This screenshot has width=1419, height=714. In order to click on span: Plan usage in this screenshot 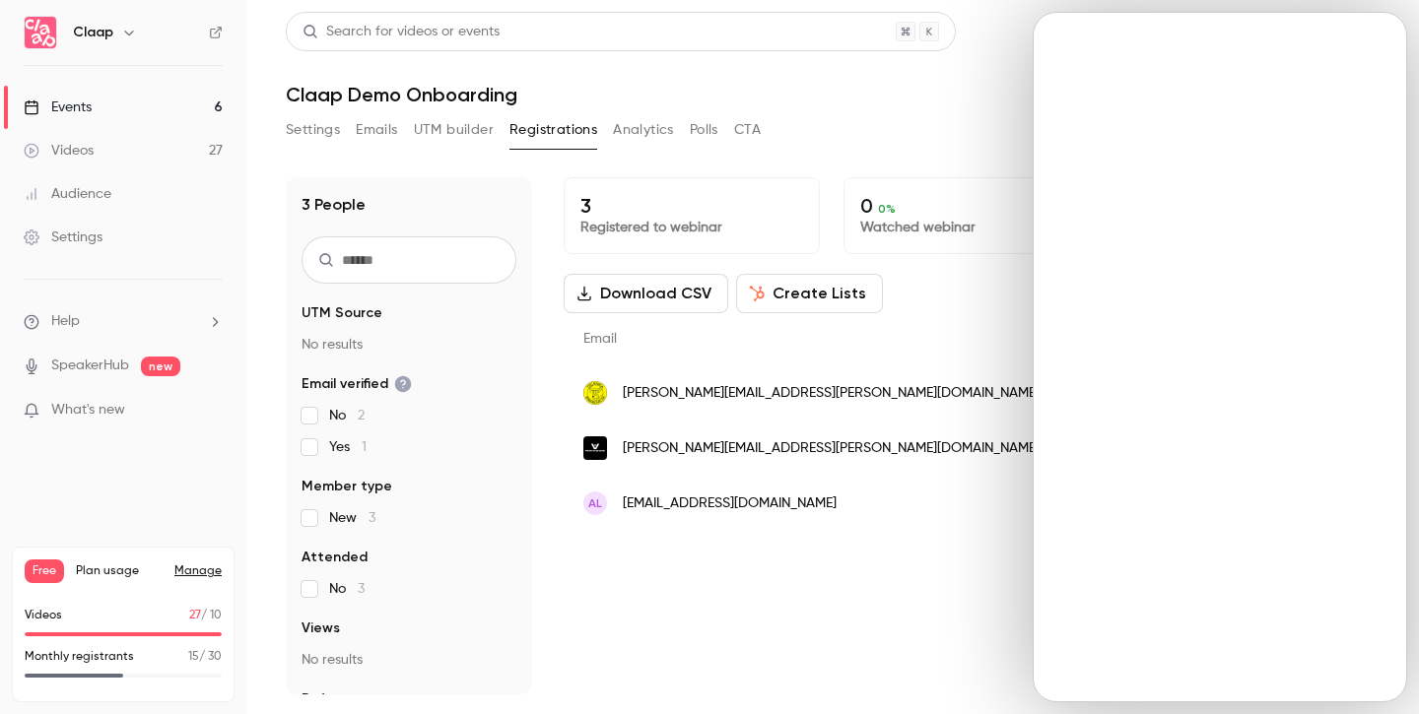, I will do `click(119, 571)`.